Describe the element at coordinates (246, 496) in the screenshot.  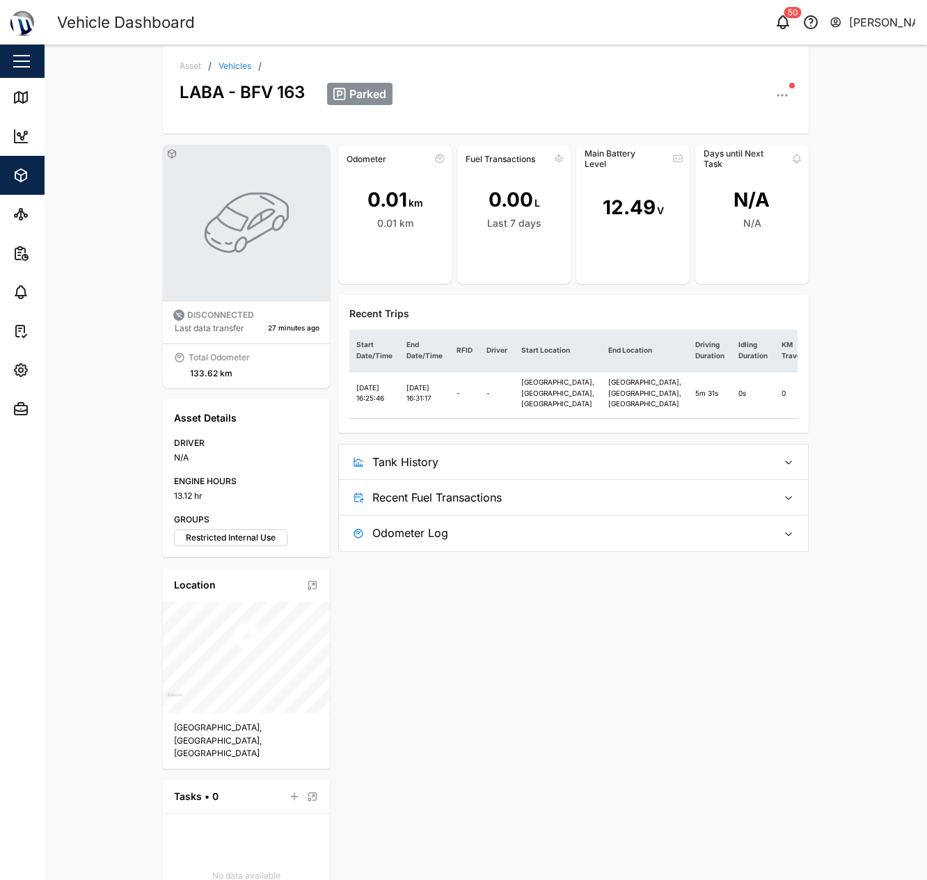
I see `div: 13.12 hr` at that location.